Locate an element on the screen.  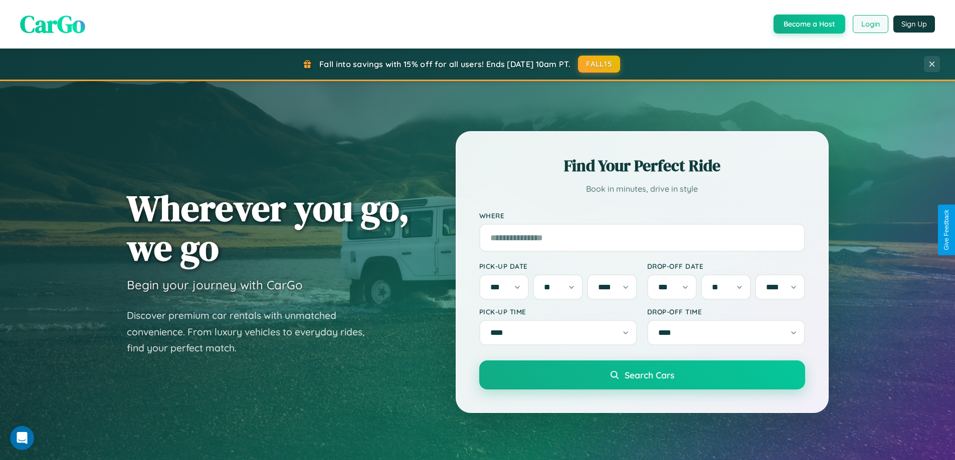
button: FALL15 is located at coordinates (599, 64).